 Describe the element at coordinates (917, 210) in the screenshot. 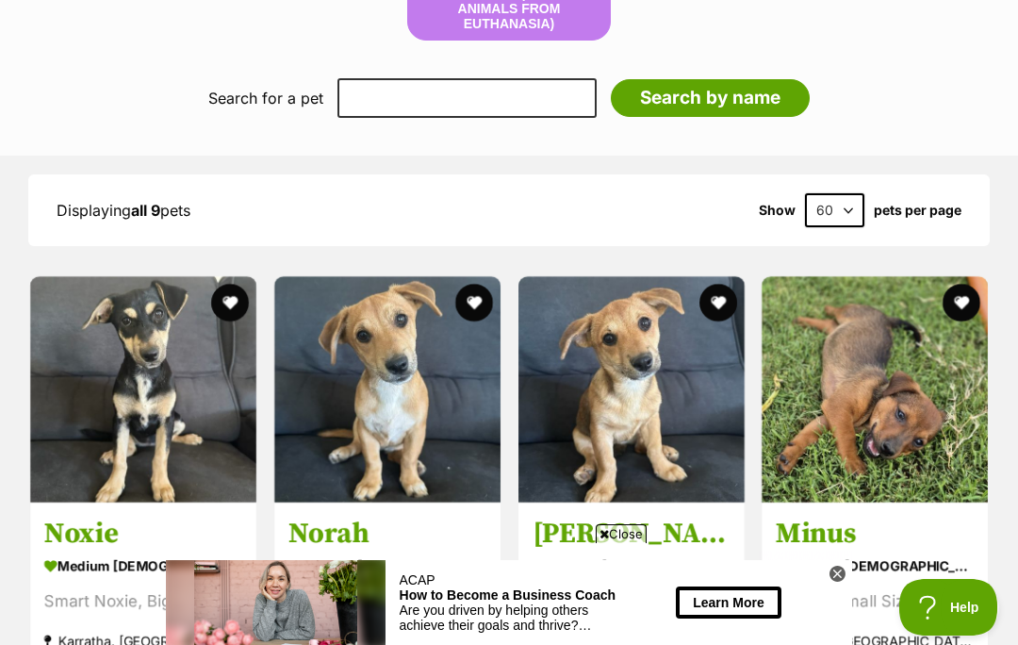

I see `label: pets per page` at that location.